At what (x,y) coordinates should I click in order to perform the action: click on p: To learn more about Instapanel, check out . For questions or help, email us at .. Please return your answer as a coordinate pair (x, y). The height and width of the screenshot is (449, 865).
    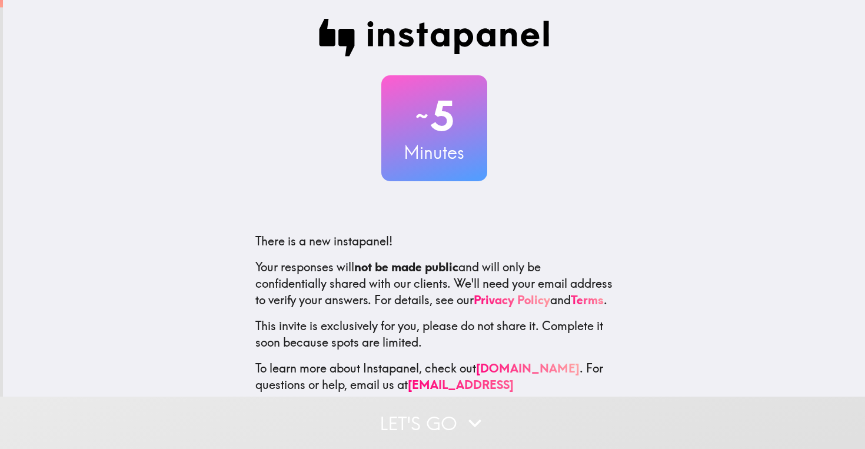
    Looking at the image, I should click on (434, 385).